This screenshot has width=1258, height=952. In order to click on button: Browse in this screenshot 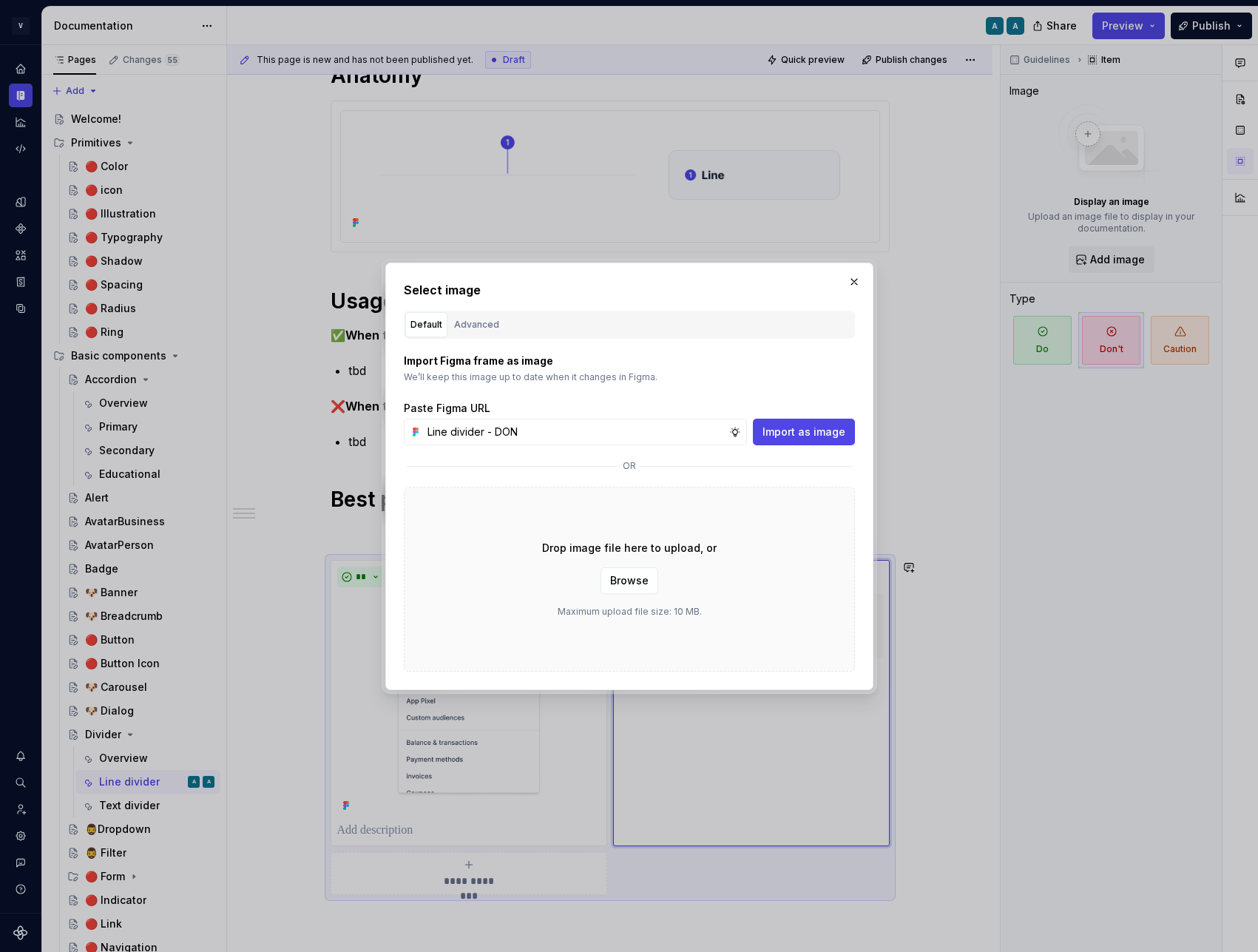, I will do `click(629, 581)`.